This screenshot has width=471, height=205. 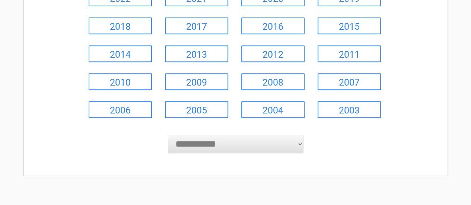 What do you see at coordinates (349, 26) in the screenshot?
I see `a: 2015` at bounding box center [349, 26].